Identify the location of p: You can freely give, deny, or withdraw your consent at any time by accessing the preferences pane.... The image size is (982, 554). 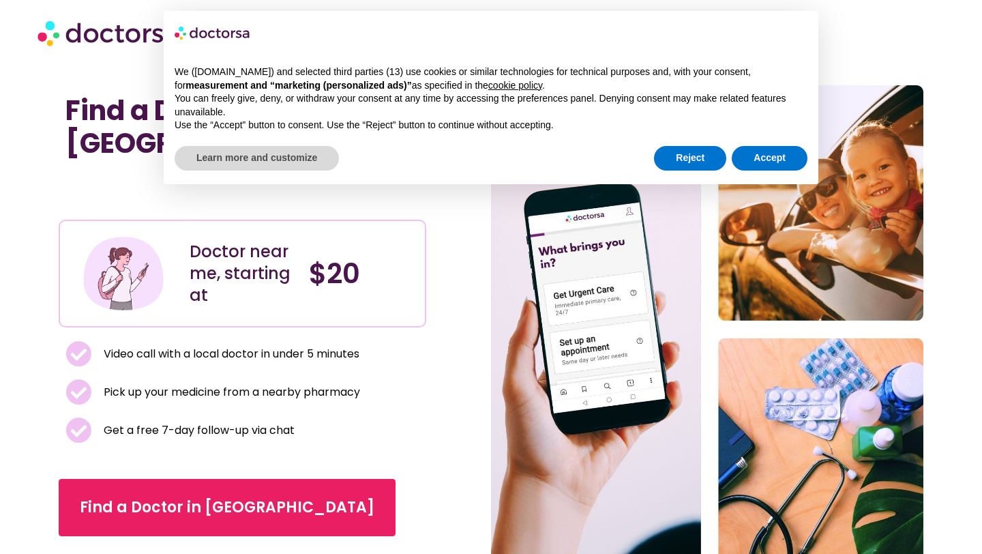
(491, 105).